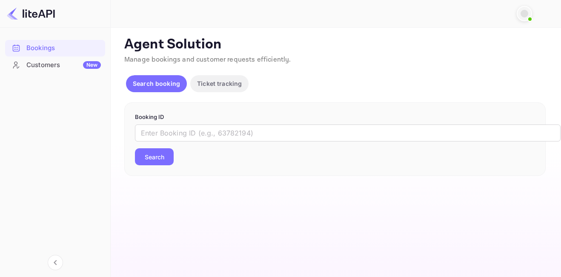 The width and height of the screenshot is (561, 277). What do you see at coordinates (208, 60) in the screenshot?
I see `span: Manage bookings and customer requests efficiently.` at bounding box center [208, 60].